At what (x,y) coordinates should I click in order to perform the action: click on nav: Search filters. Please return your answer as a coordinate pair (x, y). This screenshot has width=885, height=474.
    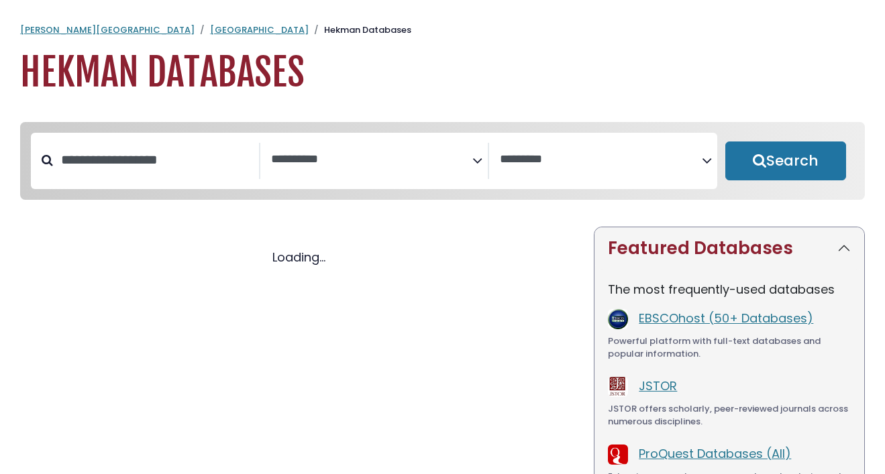
    Looking at the image, I should click on (442, 161).